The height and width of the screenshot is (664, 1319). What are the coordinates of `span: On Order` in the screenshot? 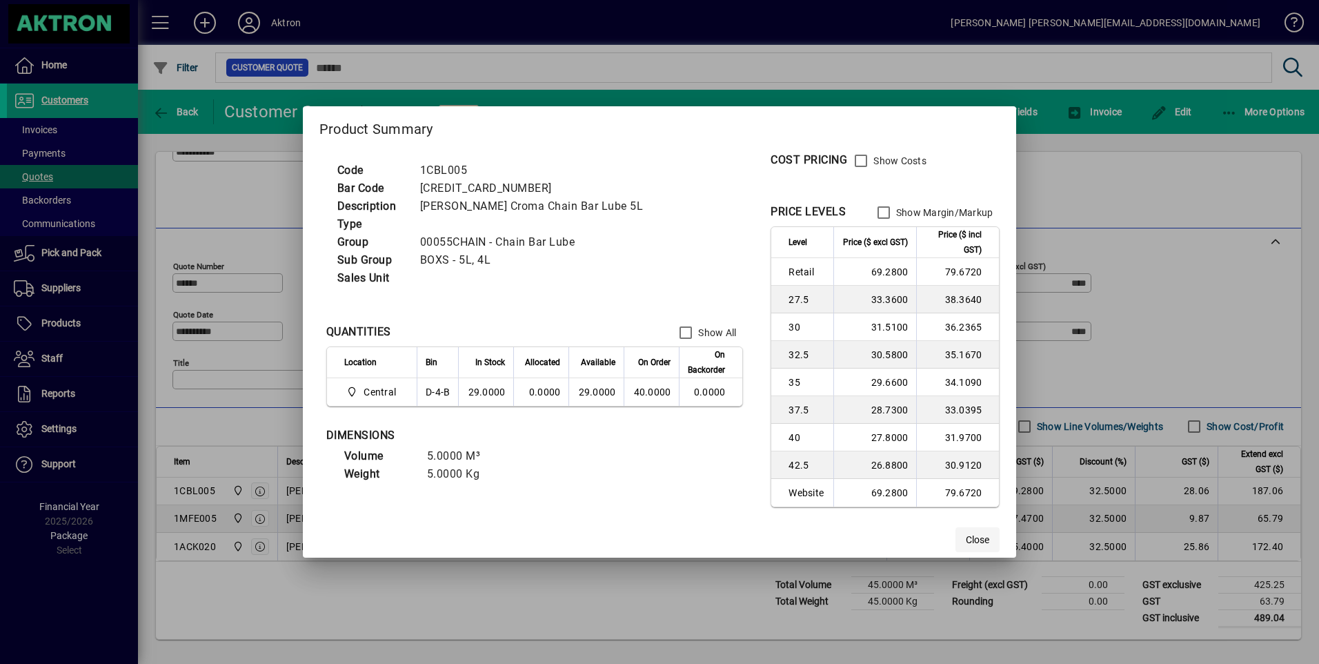 It's located at (654, 362).